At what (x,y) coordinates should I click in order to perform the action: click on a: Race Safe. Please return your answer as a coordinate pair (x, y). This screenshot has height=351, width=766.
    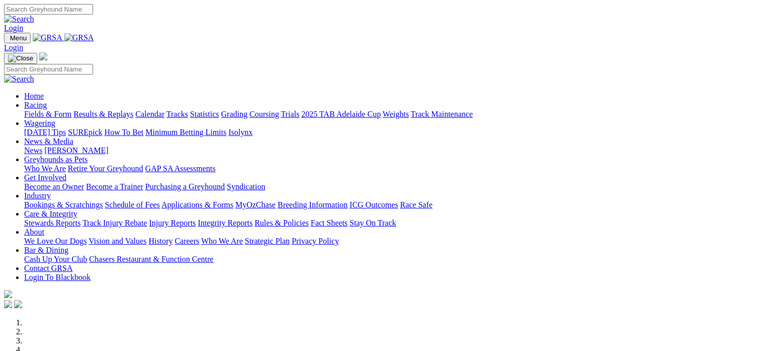
    Looking at the image, I should click on (416, 204).